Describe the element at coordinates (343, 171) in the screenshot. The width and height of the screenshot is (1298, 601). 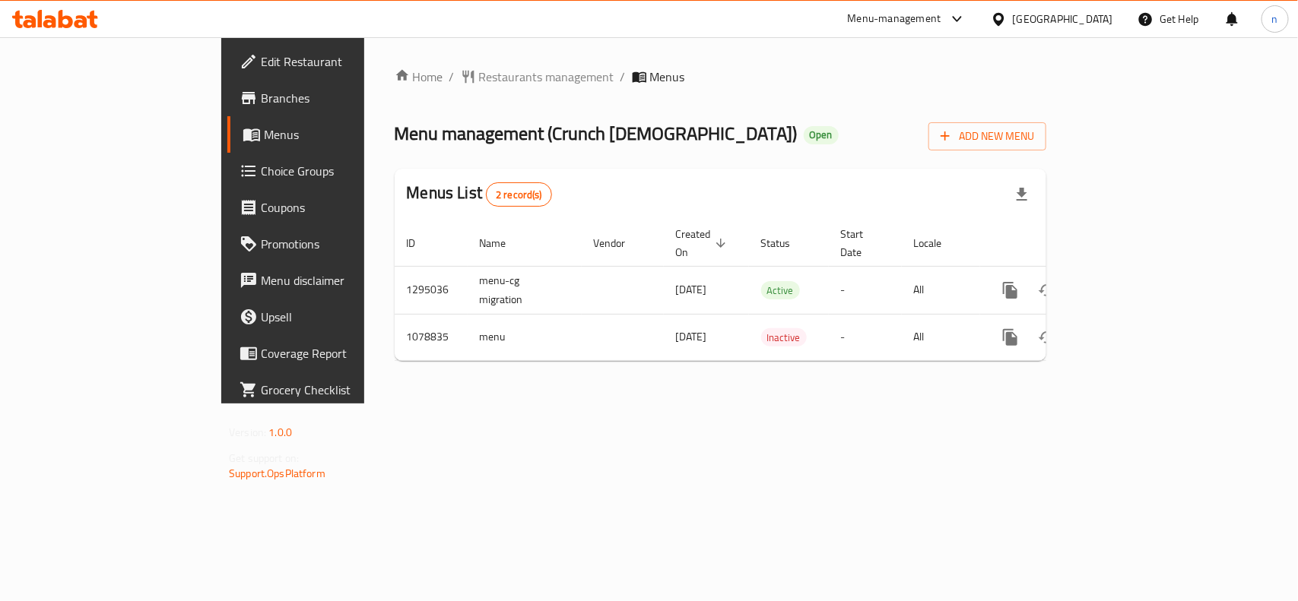
I see `span: Choice Groups` at that location.